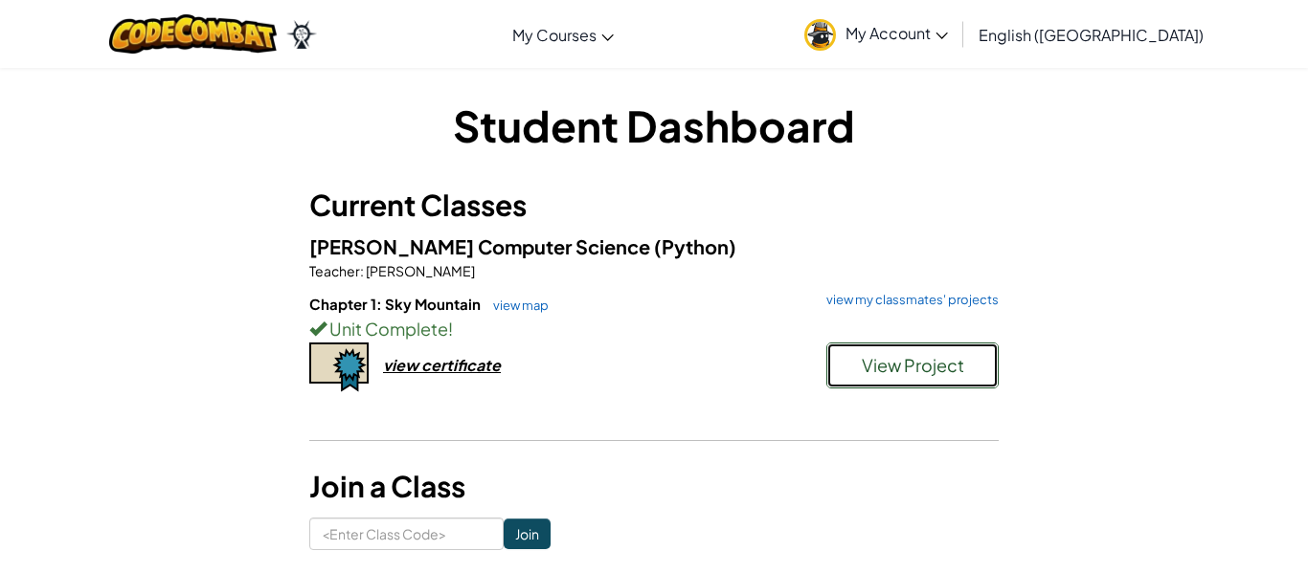 The image size is (1308, 573). I want to click on span: Chapter 1: Sky Mountain, so click(396, 303).